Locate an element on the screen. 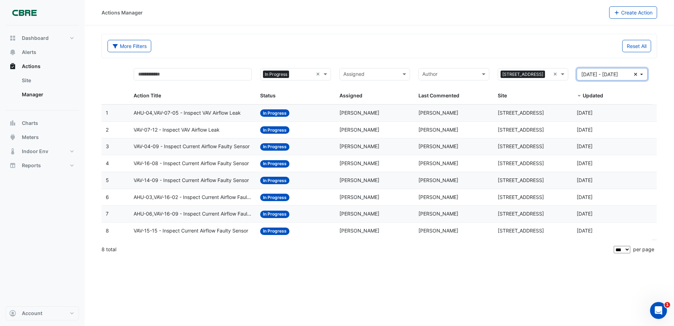 This screenshot has height=326, width=674. span: Status is located at coordinates (268, 95).